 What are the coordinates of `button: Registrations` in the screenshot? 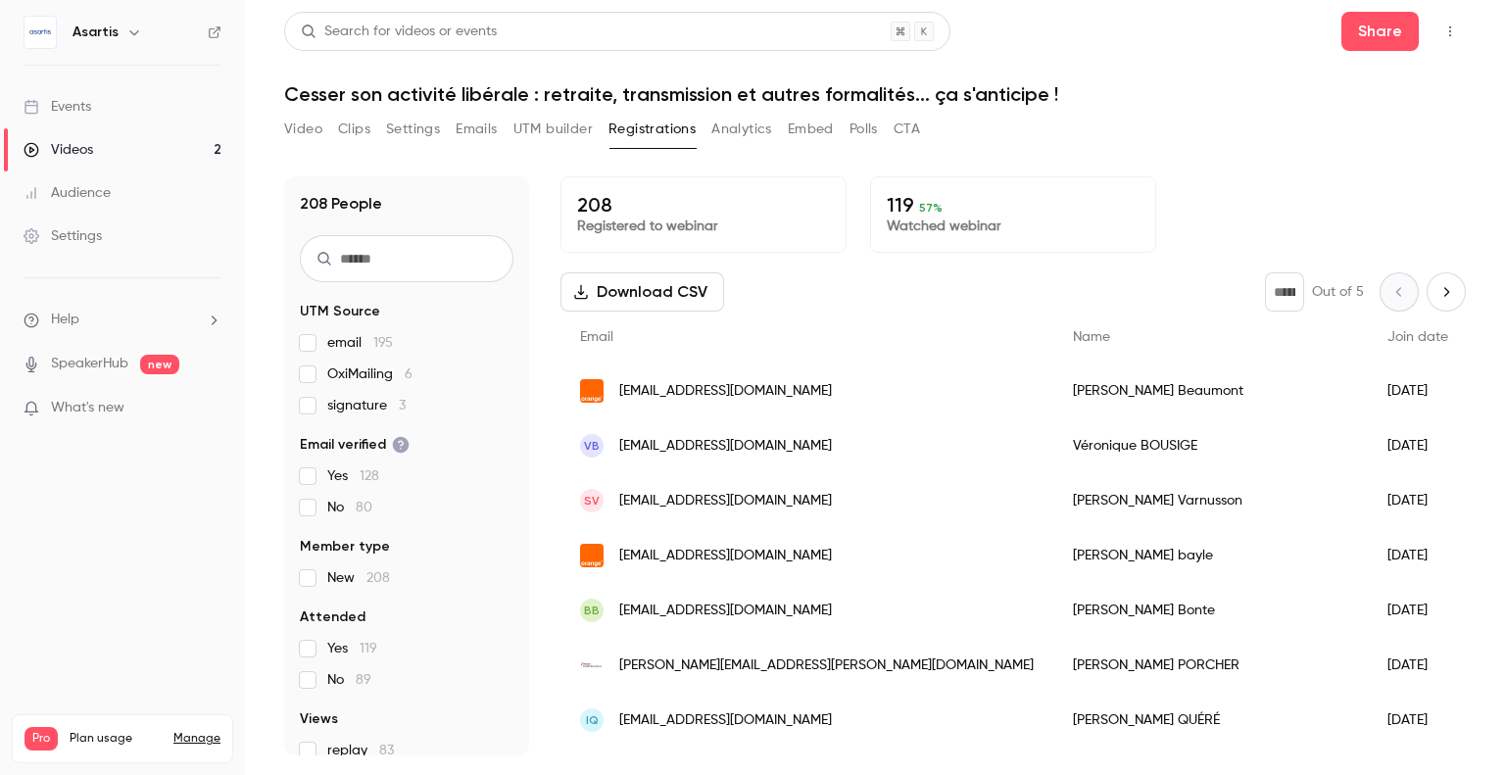 It's located at (651, 129).